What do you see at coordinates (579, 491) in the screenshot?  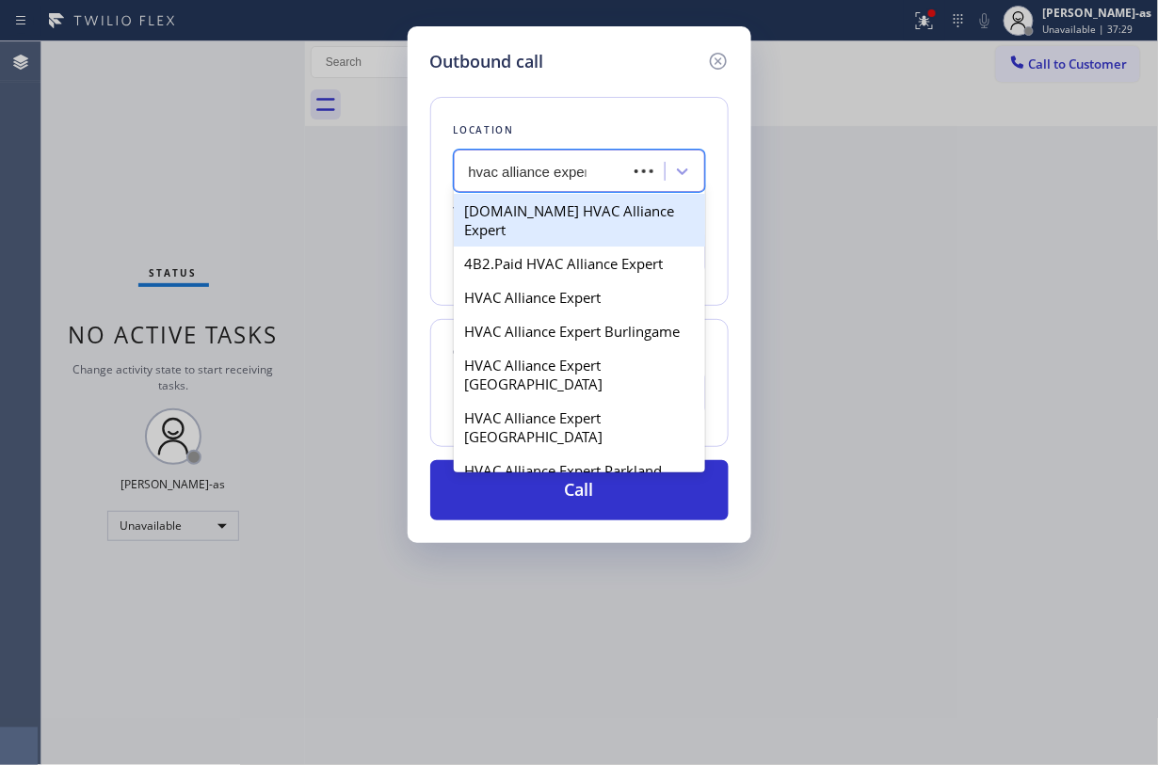 I see `button: Call` at bounding box center [579, 491].